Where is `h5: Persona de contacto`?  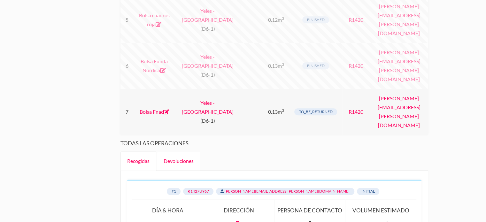 h5: Persona de contacto is located at coordinates (310, 210).